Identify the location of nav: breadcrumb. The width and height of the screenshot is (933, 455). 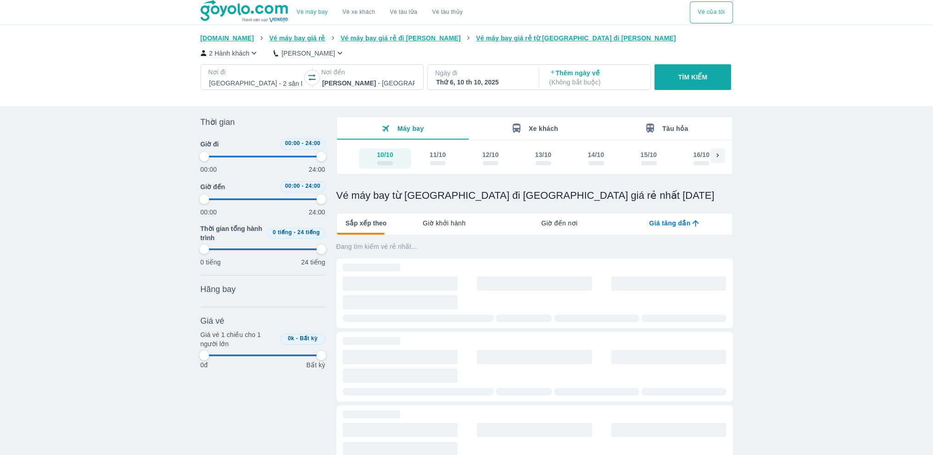
(467, 38).